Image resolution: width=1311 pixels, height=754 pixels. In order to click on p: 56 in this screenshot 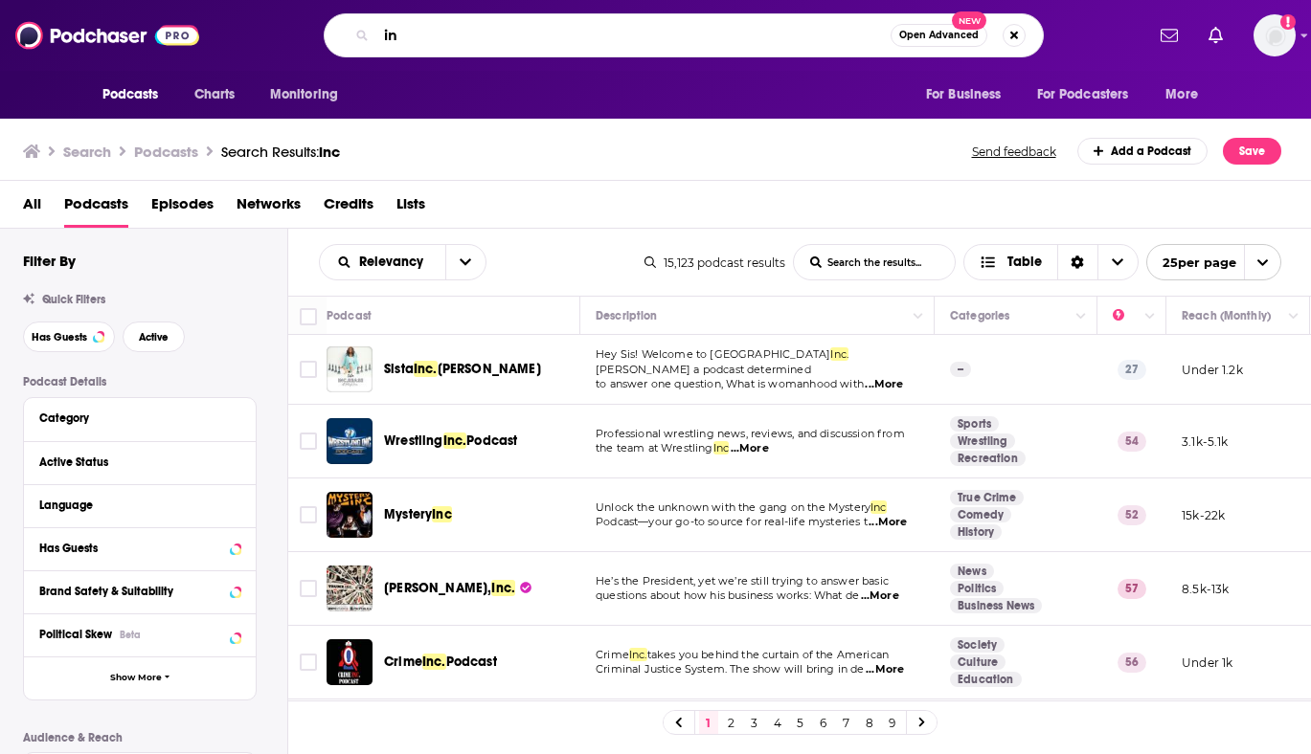, I will do `click(1132, 663)`.